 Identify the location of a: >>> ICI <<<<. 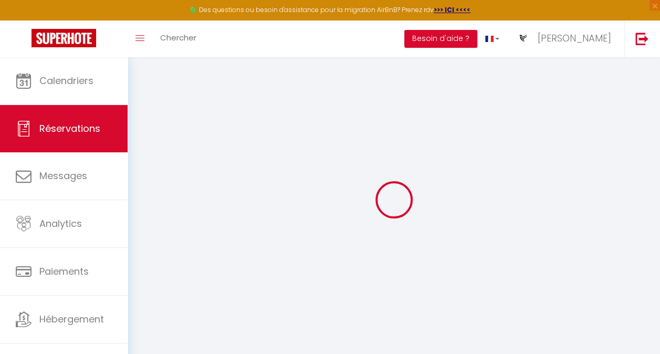
(452, 9).